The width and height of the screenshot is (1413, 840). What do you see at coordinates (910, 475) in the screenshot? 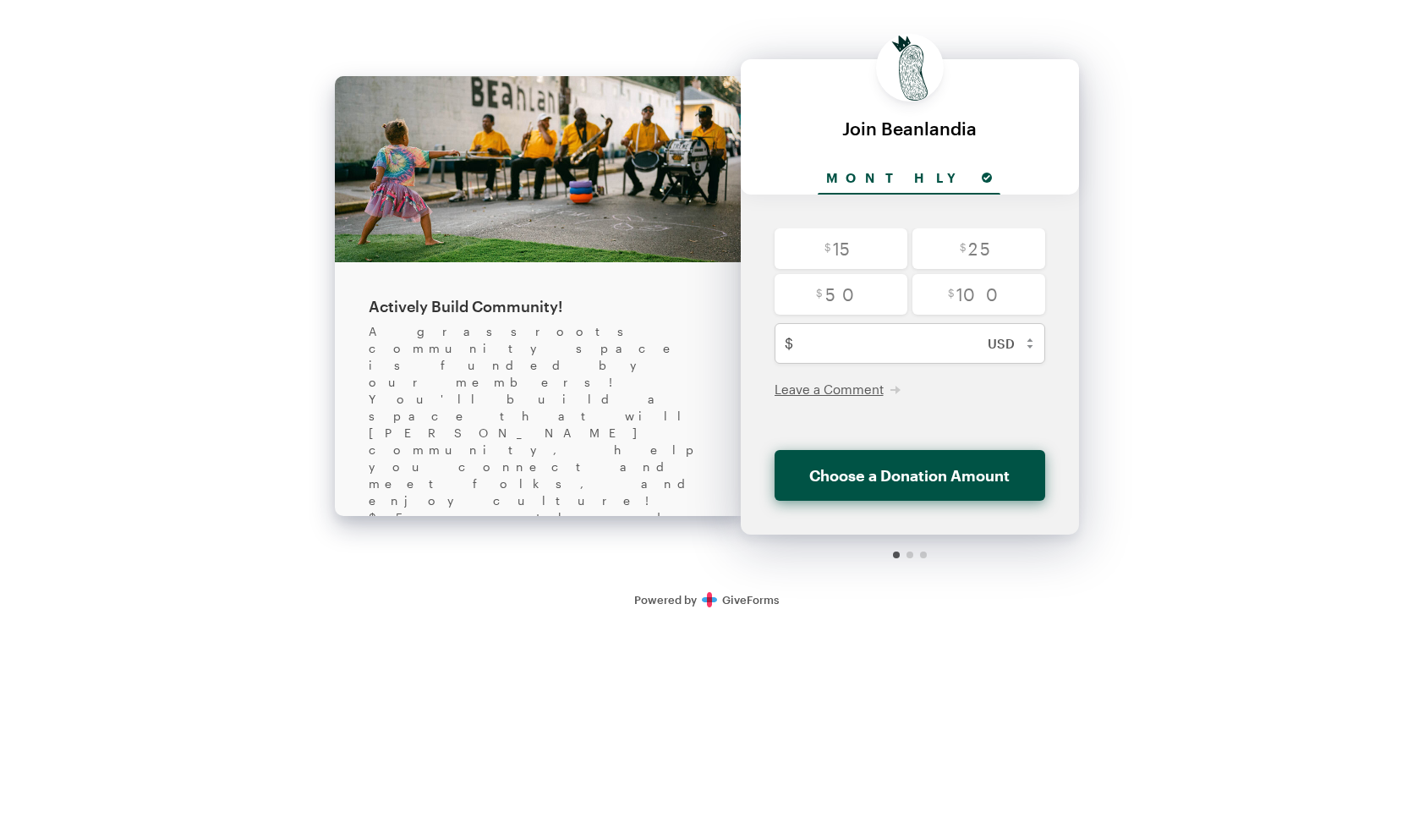
I see `button: Choose a Donation Amount` at bounding box center [910, 475].